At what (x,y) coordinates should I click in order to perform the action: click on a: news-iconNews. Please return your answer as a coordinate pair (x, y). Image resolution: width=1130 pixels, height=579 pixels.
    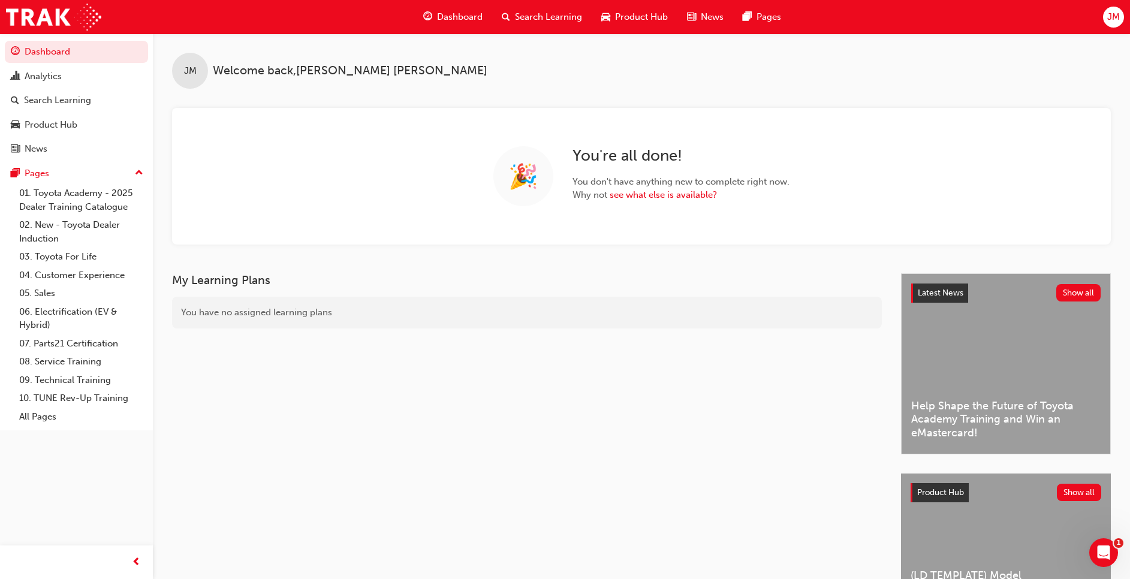
    Looking at the image, I should click on (705, 17).